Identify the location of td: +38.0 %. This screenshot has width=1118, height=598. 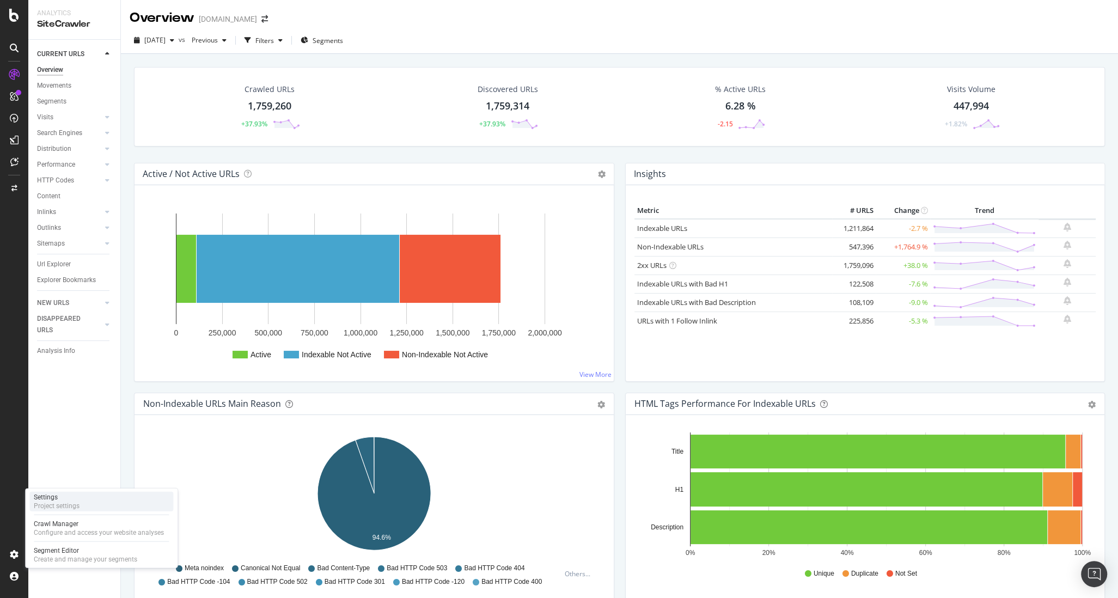
(903, 265).